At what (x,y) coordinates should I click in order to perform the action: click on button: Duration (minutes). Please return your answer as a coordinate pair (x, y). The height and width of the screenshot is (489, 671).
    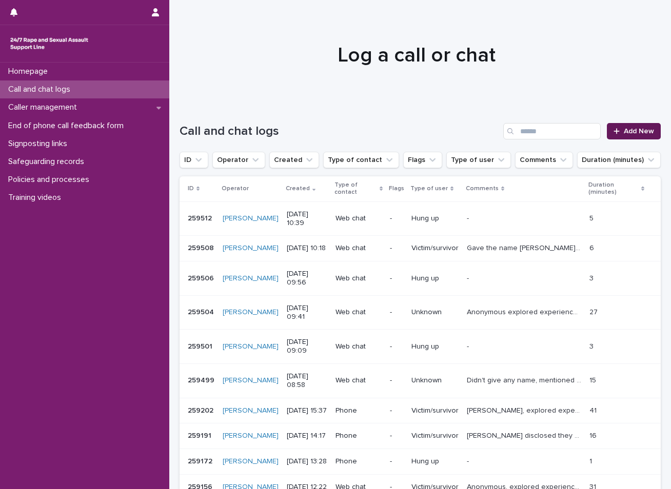
    Looking at the image, I should click on (618, 160).